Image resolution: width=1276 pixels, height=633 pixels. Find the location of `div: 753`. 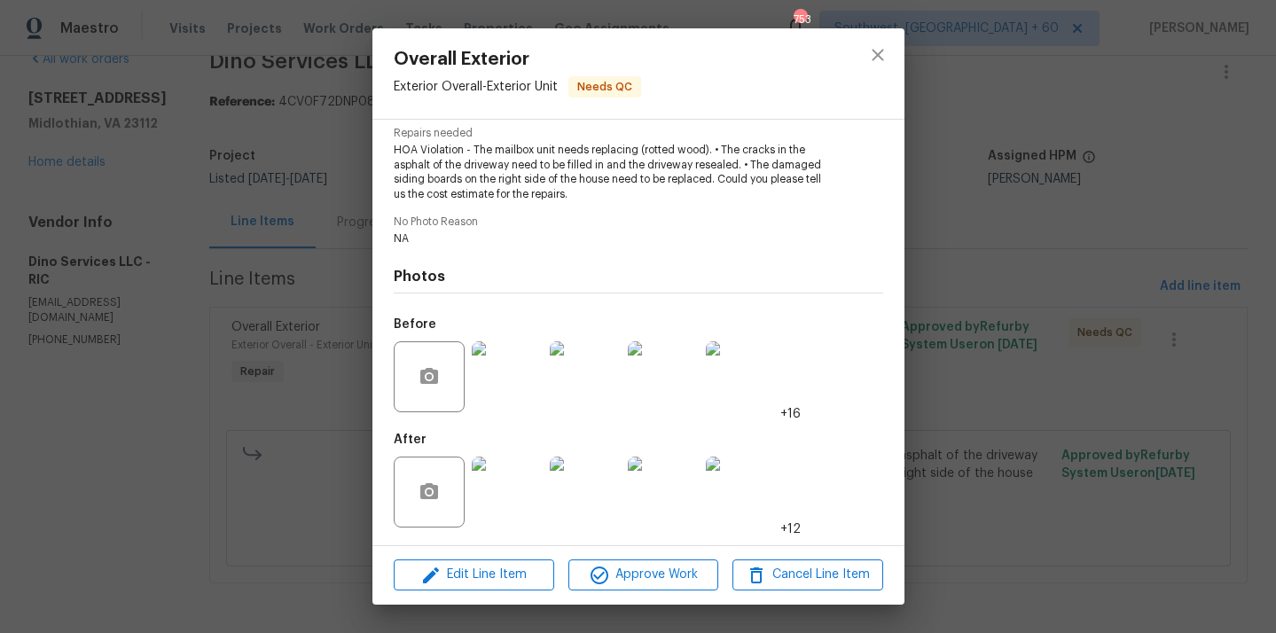

div: 753 is located at coordinates (800, 20).